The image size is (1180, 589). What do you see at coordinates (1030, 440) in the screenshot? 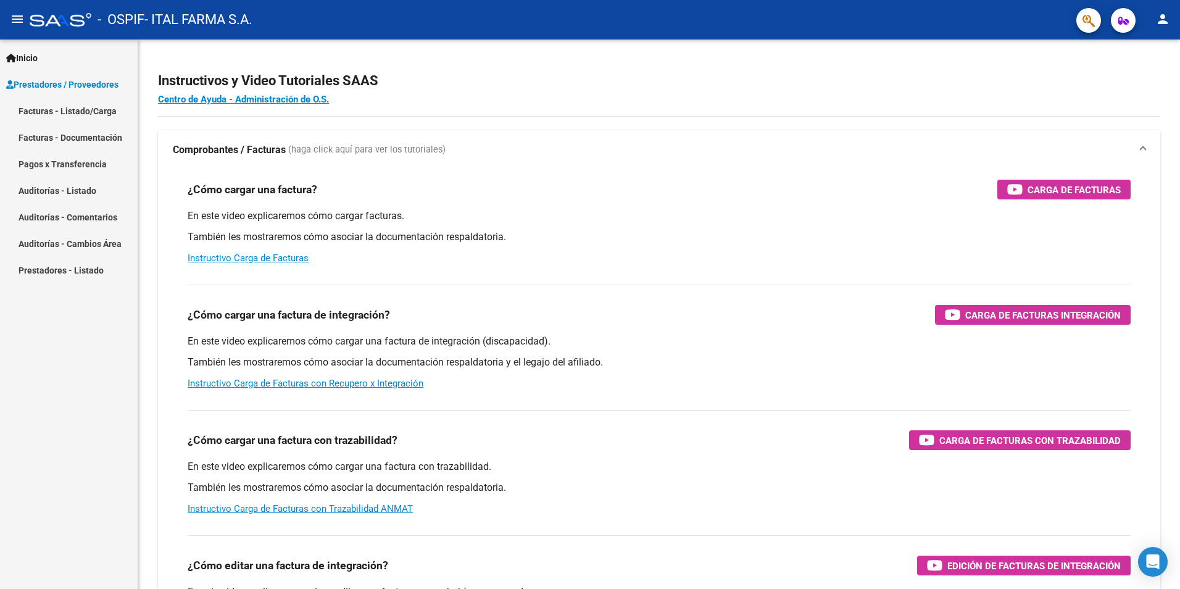
I see `span: Carga de Facturas con Trazabilidad` at bounding box center [1030, 440].